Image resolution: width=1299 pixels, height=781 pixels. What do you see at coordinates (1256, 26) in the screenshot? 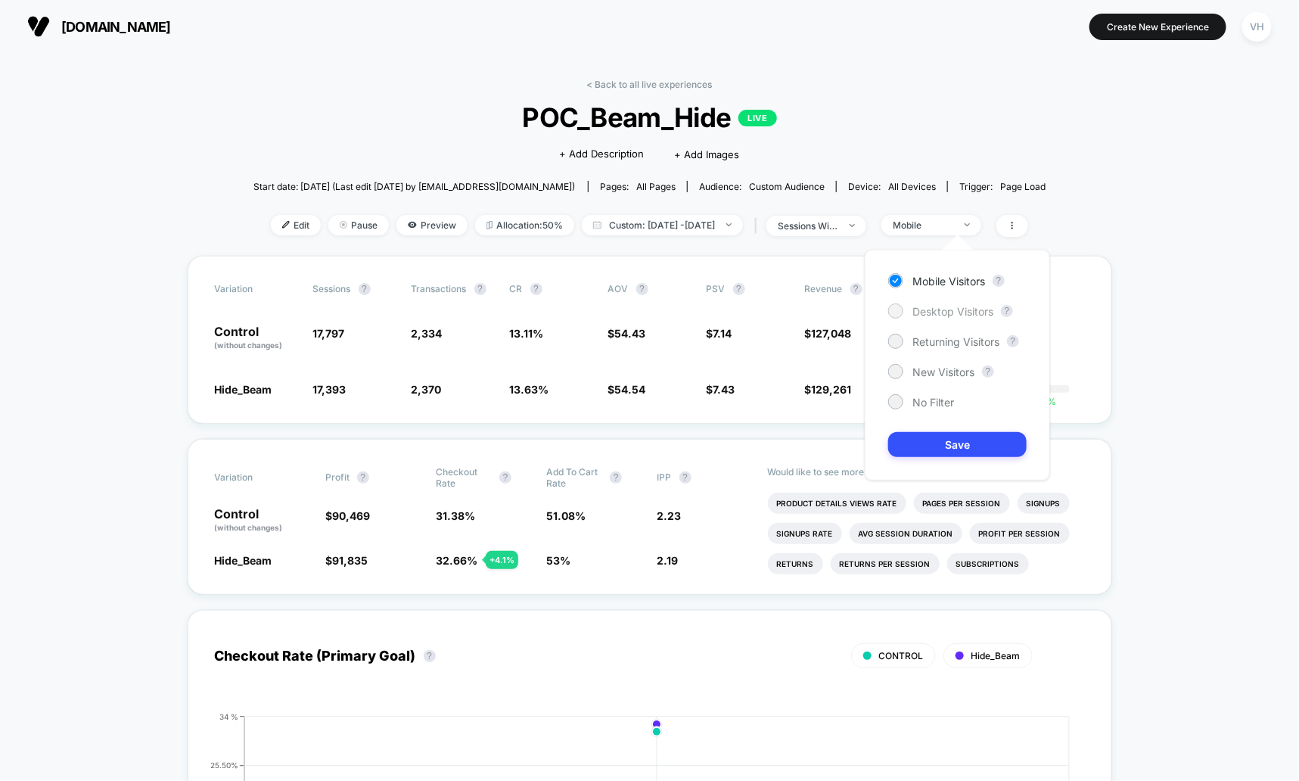
I see `div: VH` at bounding box center [1256, 26].